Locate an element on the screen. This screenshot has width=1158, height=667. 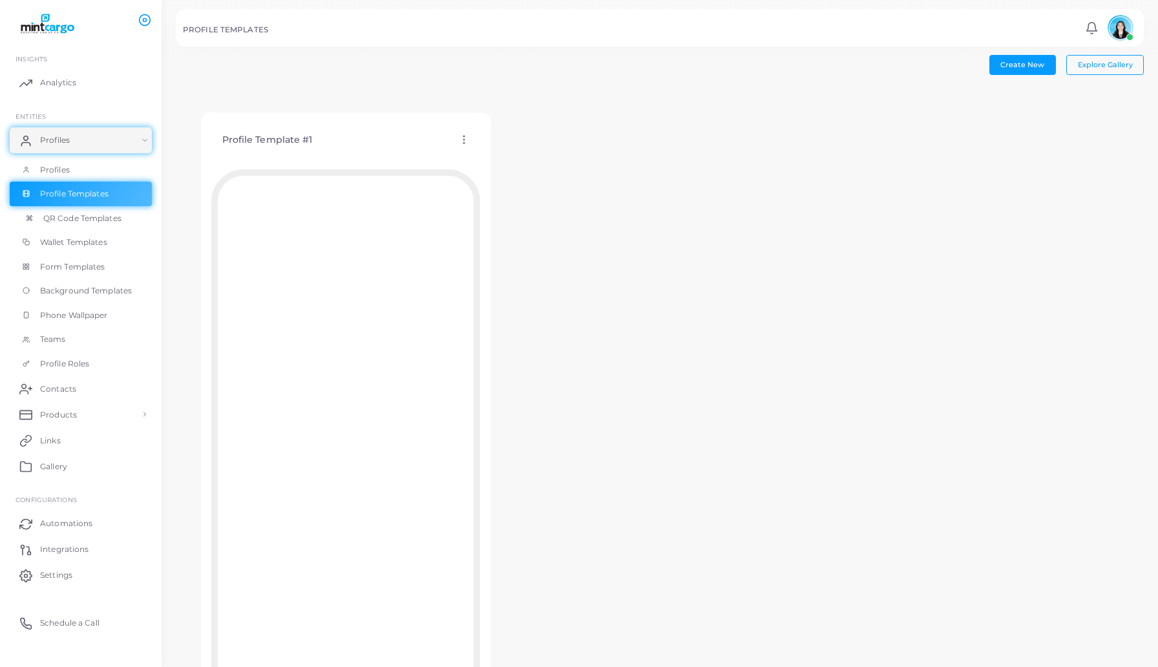
a: Contacts is located at coordinates (81, 388).